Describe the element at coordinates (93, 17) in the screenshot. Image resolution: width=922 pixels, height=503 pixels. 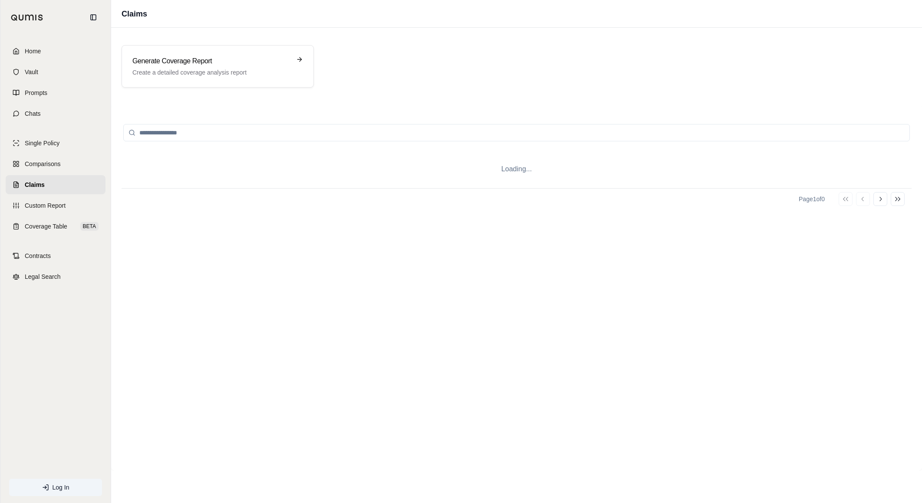
I see `button: Collapse sidebar` at that location.